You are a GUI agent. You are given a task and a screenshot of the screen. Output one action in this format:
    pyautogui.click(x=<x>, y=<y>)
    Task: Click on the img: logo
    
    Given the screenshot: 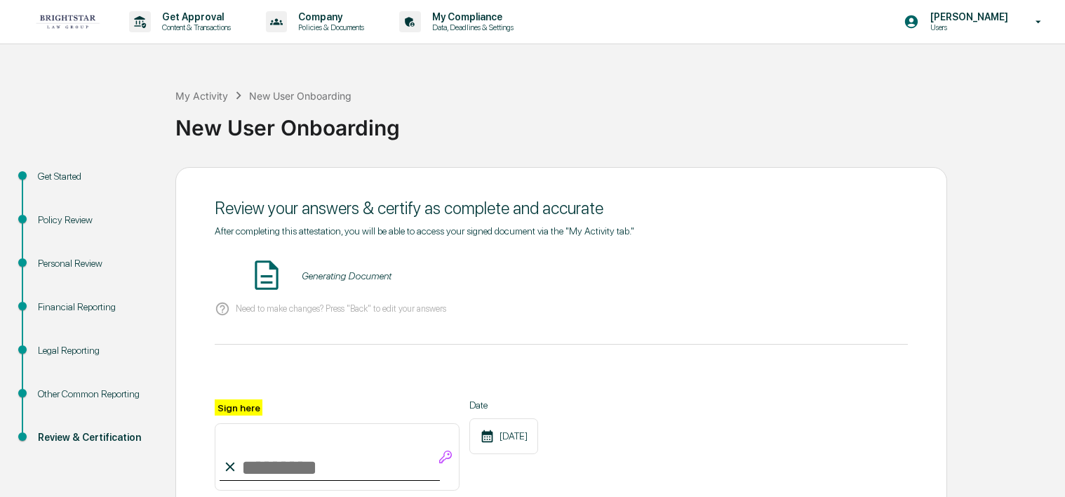 What is the action you would take?
    pyautogui.click(x=67, y=22)
    